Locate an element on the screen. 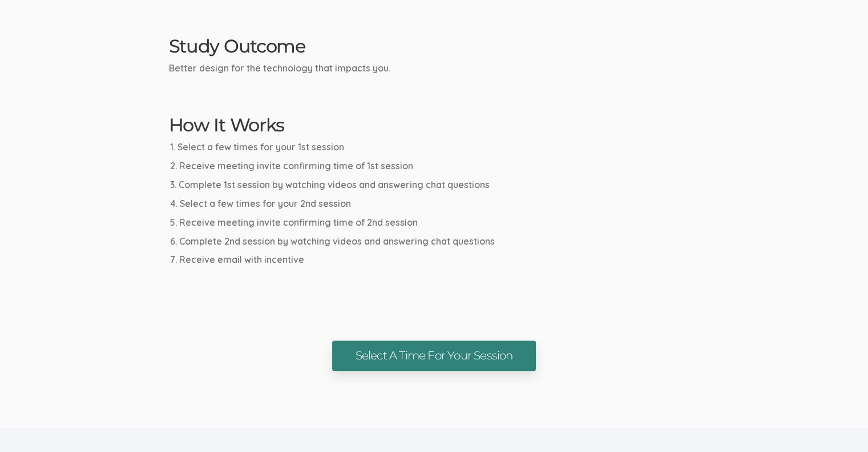  h2: Study Outcome is located at coordinates (435, 46).